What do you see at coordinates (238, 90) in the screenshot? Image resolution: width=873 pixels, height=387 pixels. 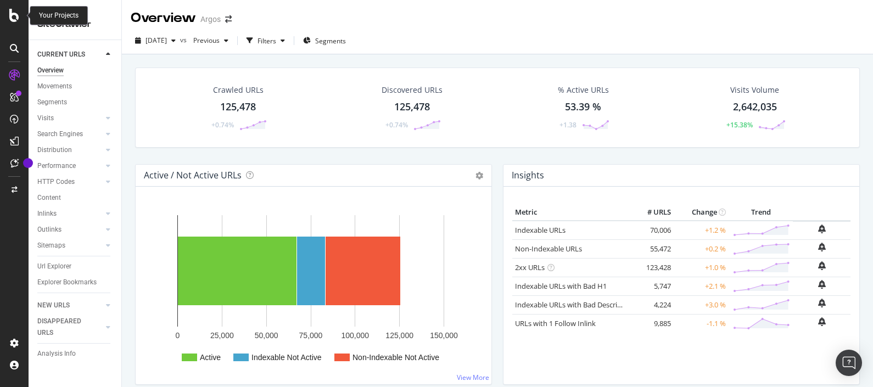 I see `div: Crawled URLs` at bounding box center [238, 90].